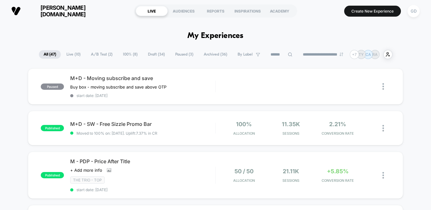 This screenshot has width=431, height=210. I want to click on button: GD, so click(414, 11).